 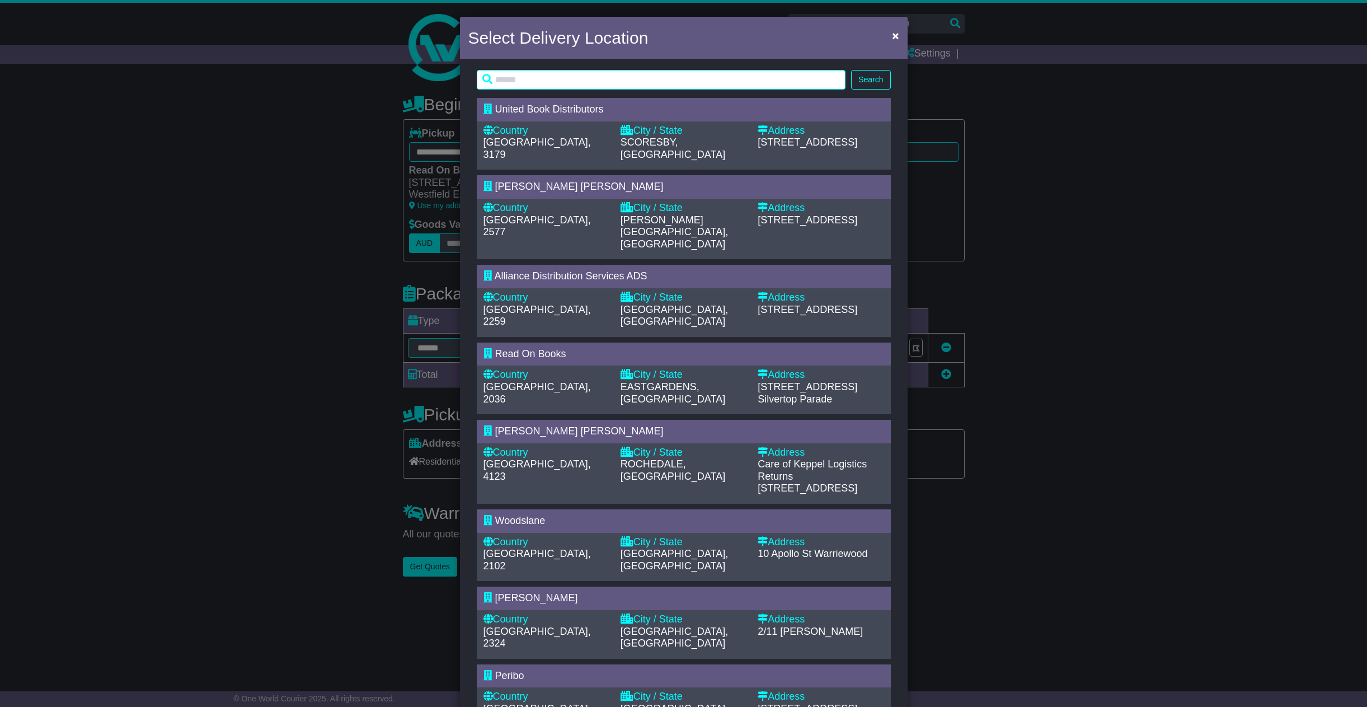 What do you see at coordinates (871, 79) in the screenshot?
I see `button: Search` at bounding box center [871, 79].